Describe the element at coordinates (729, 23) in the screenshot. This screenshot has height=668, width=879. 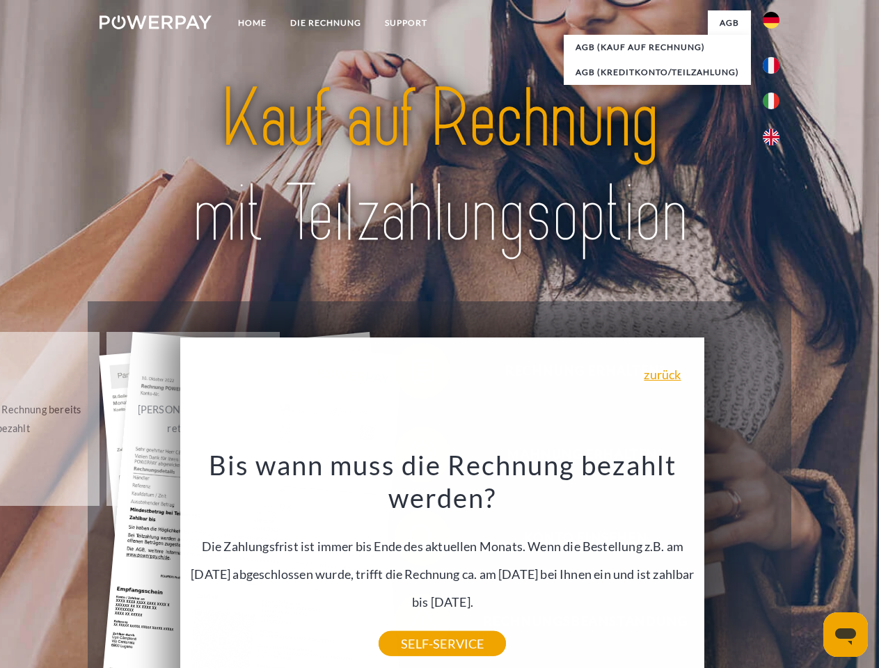
I see `a: agb` at that location.